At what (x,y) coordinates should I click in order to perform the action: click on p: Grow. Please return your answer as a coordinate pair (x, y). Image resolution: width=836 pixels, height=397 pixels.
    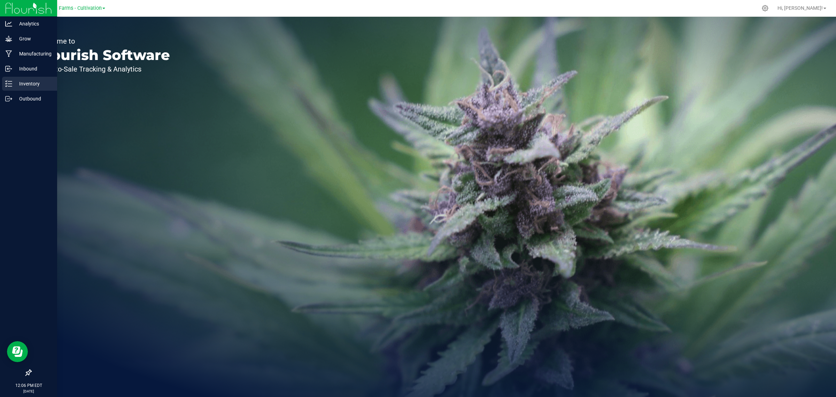
    Looking at the image, I should click on (33, 39).